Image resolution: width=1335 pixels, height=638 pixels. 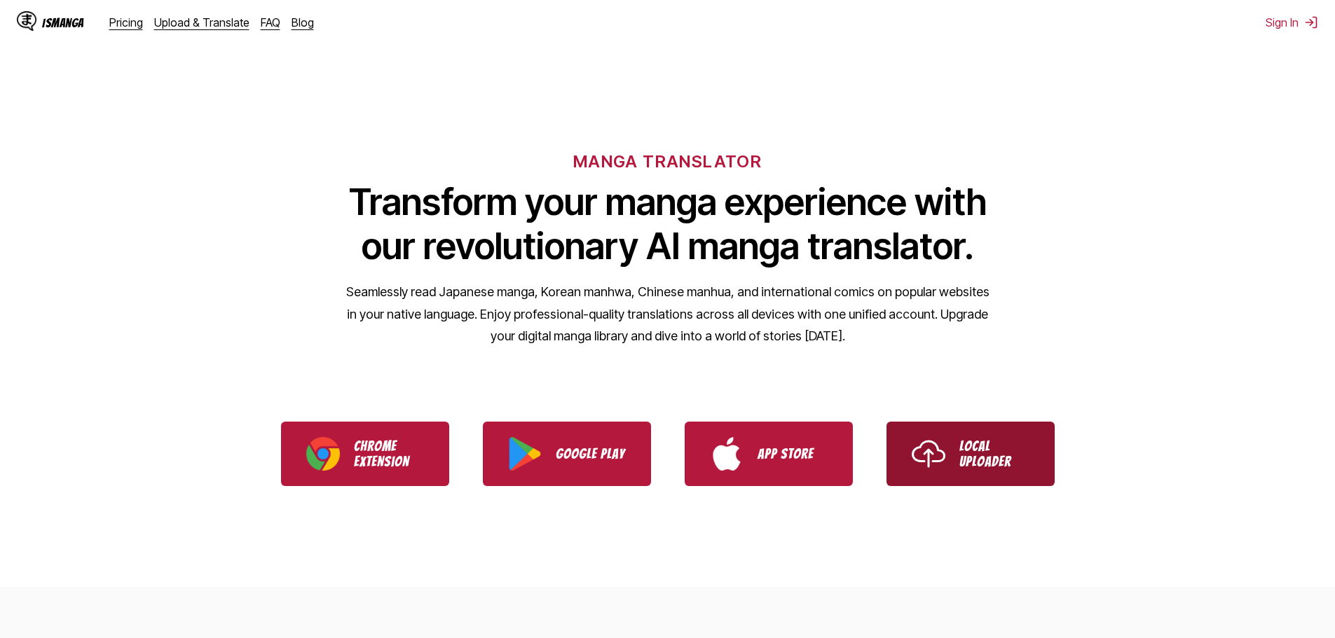 I want to click on a: IsManga LogoIsManga, so click(x=63, y=22).